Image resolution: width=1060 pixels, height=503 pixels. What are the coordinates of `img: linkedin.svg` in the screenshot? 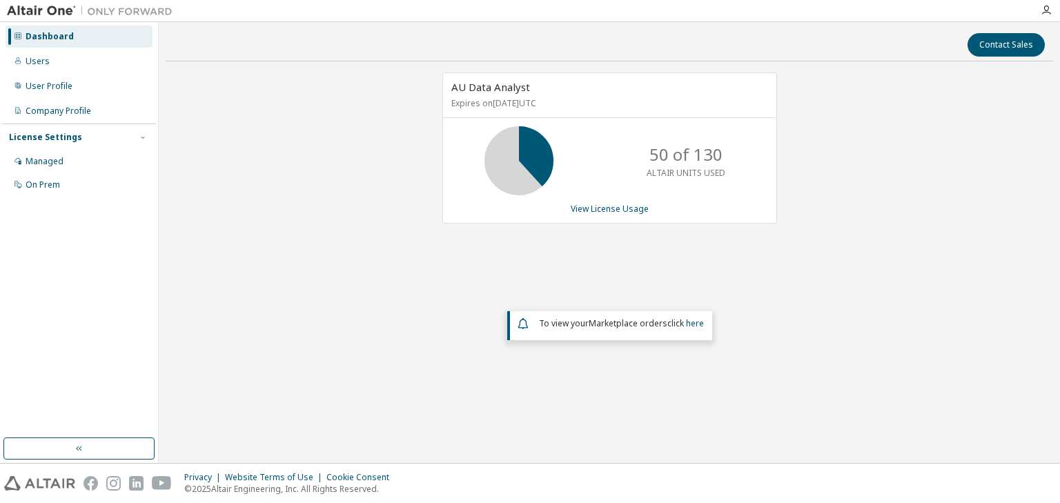 It's located at (136, 483).